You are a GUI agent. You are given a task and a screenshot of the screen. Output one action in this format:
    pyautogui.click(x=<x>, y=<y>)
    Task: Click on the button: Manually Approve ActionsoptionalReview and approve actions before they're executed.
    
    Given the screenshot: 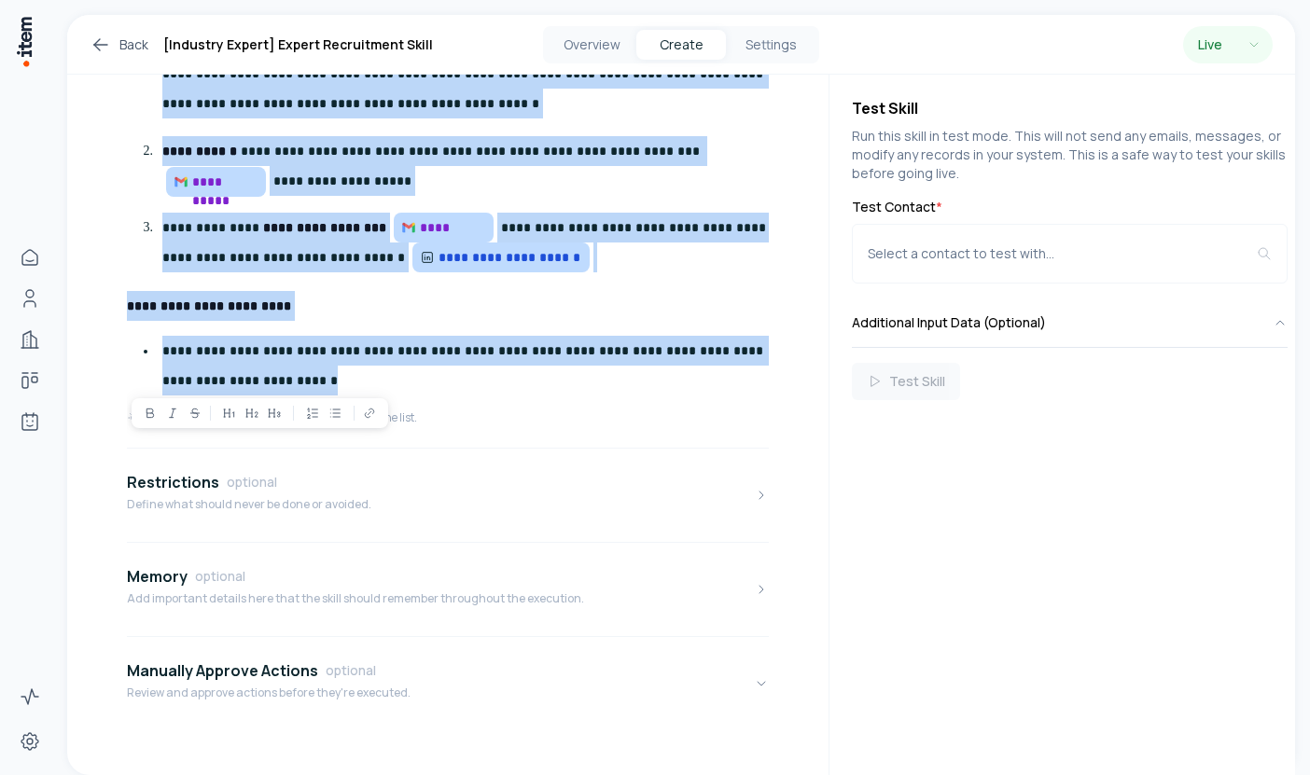 What is the action you would take?
    pyautogui.click(x=448, y=684)
    